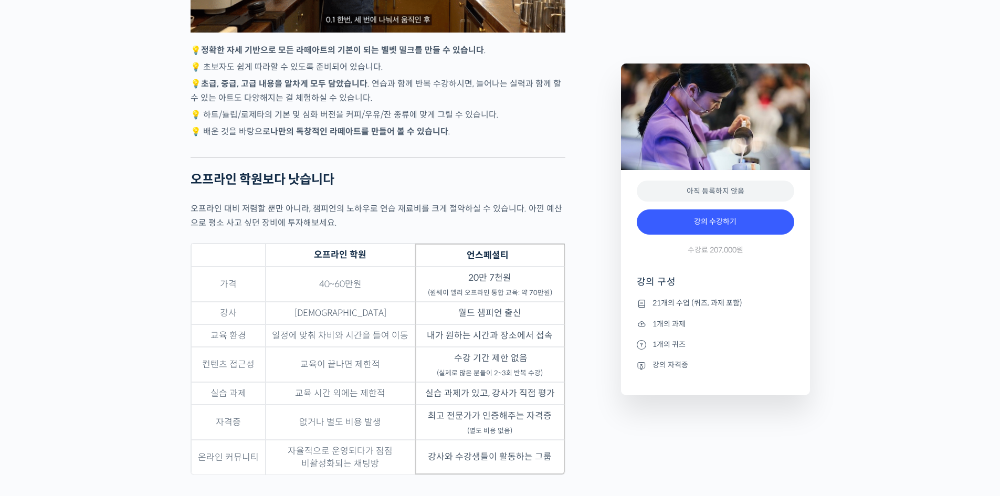 The image size is (1000, 496). Describe the element at coordinates (490, 336) in the screenshot. I see `td: 내가 원하는 시간과 장소에서 접속` at that location.